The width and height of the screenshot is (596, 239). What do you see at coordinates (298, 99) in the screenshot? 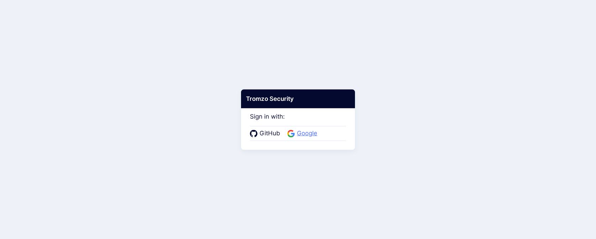
I see `div: Tromzo Security` at bounding box center [298, 99].